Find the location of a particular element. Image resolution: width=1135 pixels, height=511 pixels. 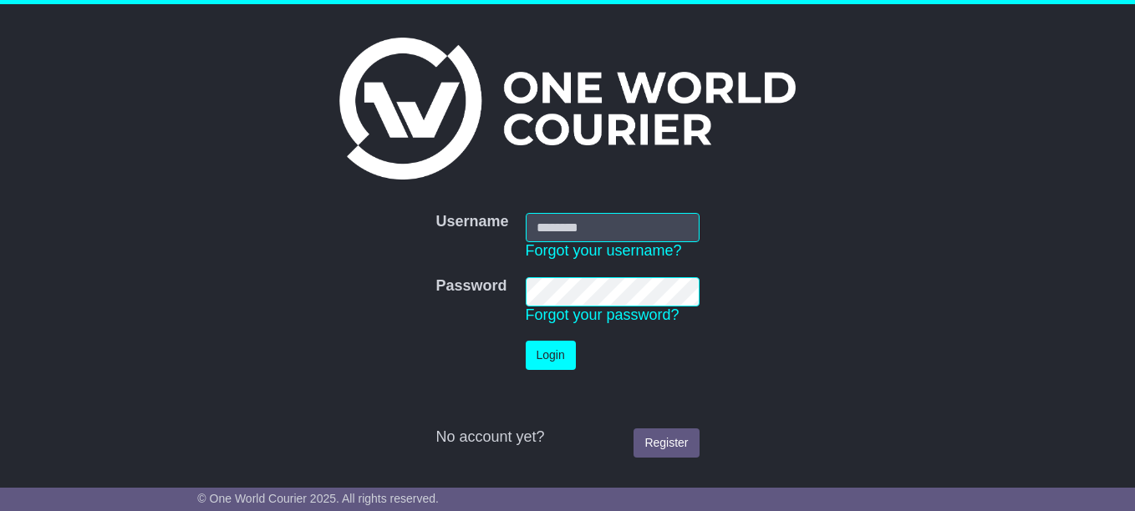

img: One World is located at coordinates (567, 109).